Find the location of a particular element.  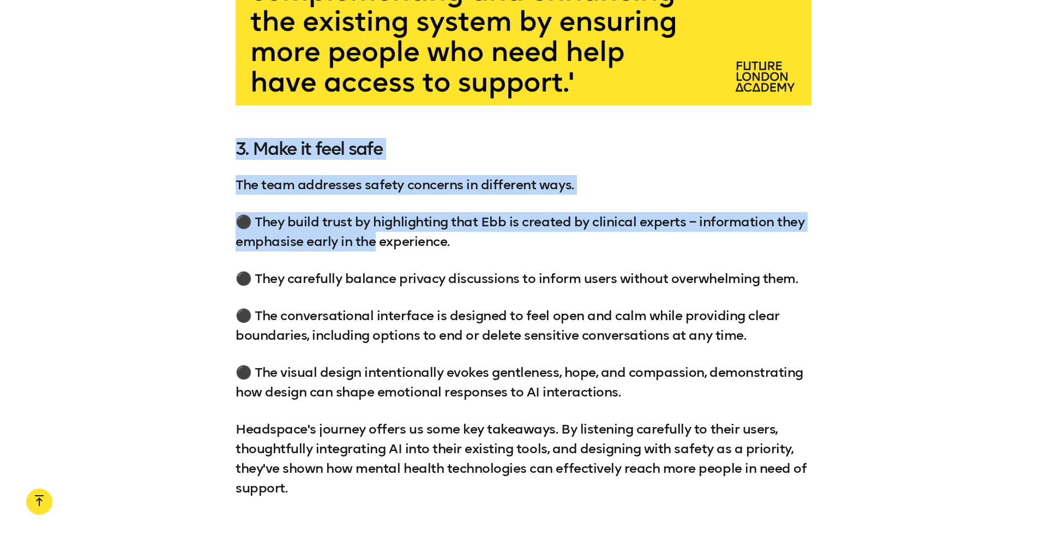

p: ⚫️ They carefully balance privacy discussions to inform users without overwhelming them. is located at coordinates (523, 279).